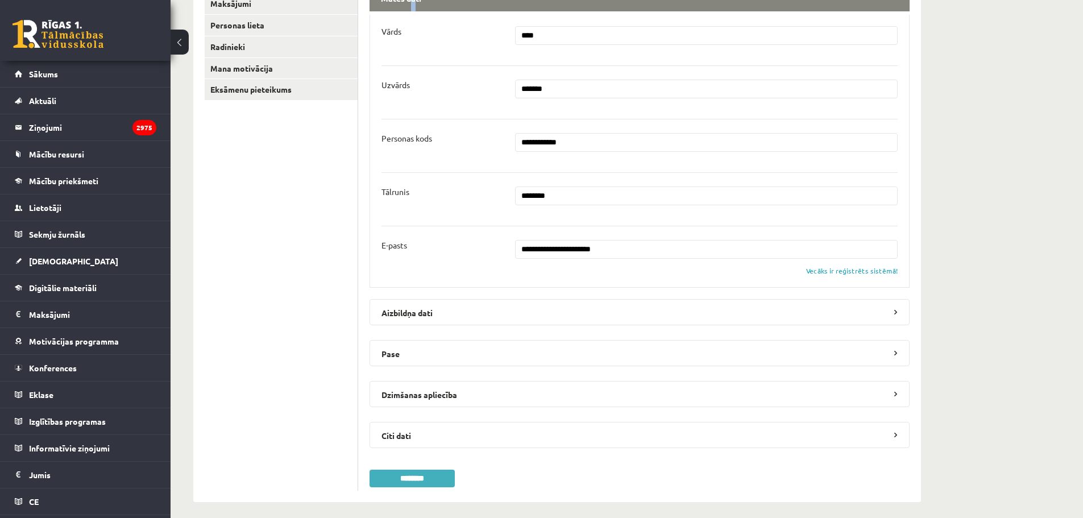  Describe the element at coordinates (34, 502) in the screenshot. I see `span: CE` at that location.